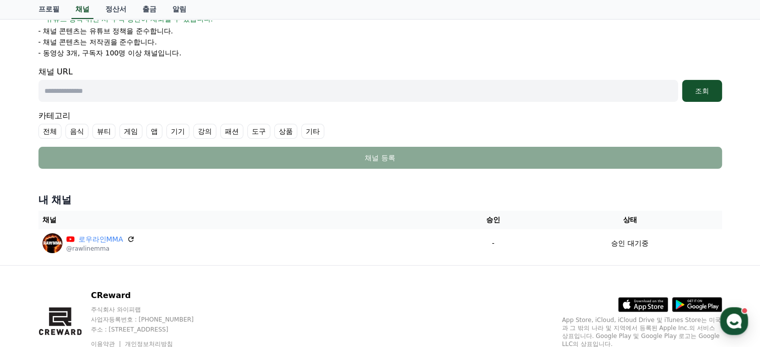 This screenshot has height=347, width=760. I want to click on span: 설정, so click(160, 283).